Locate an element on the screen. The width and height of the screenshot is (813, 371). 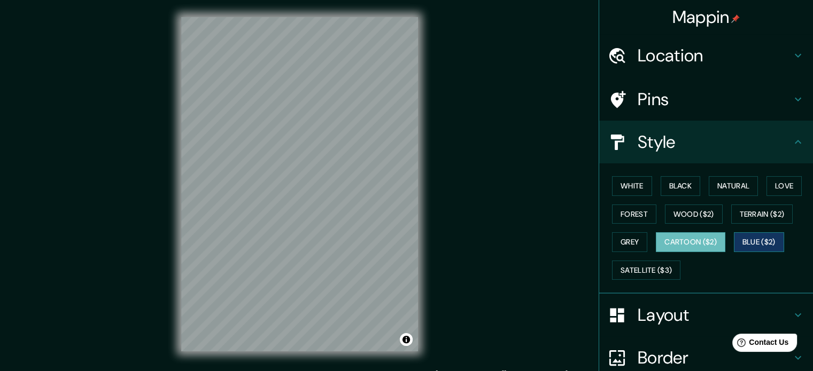
h4: Style is located at coordinates (715, 142).